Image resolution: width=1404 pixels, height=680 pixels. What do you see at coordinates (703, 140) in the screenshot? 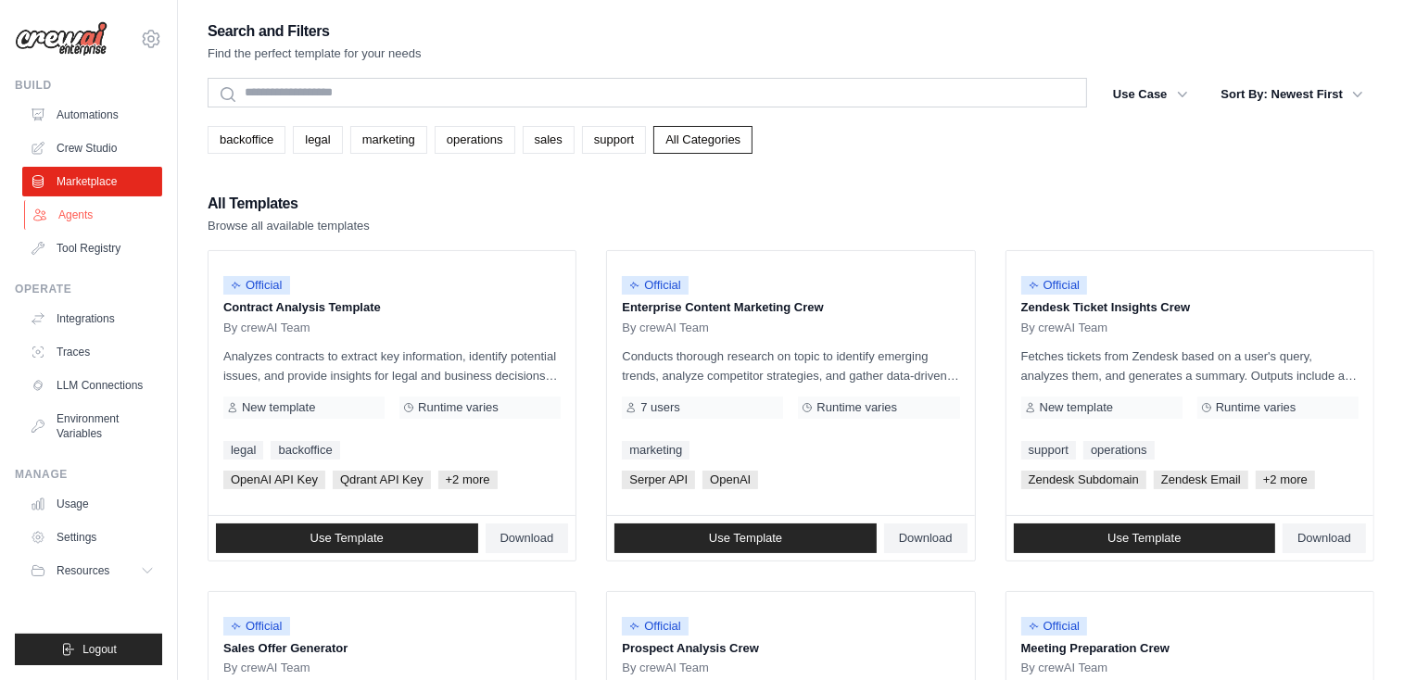
I see `a: All Categories` at bounding box center [703, 140].